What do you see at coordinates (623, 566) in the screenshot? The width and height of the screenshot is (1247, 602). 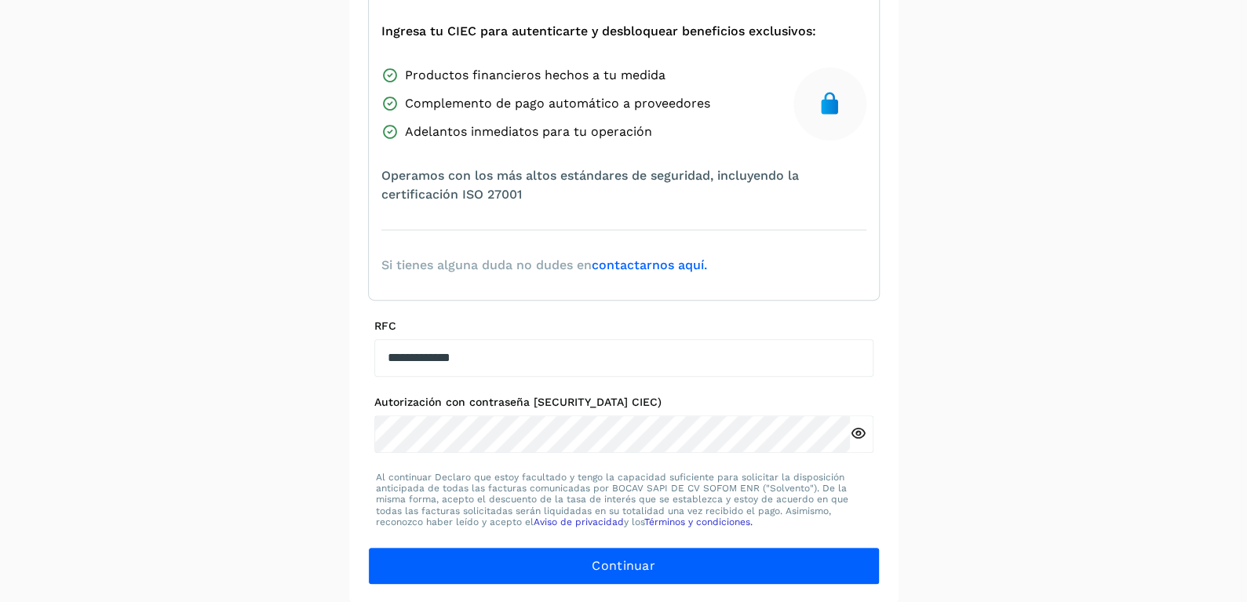 I see `span: Continuar` at bounding box center [623, 566].